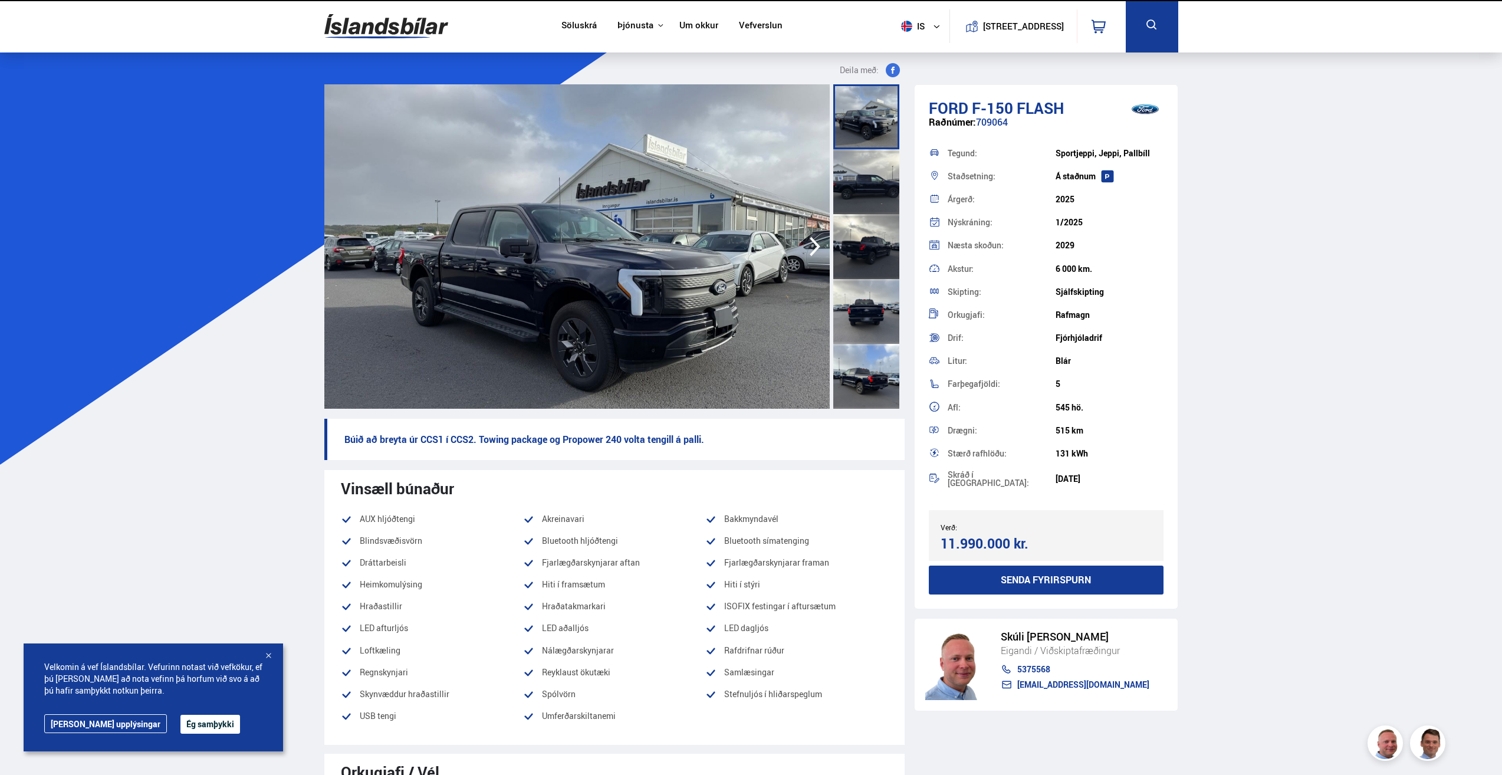  I want to click on li: Stefnuljós í hliðarspeglum, so click(796, 694).